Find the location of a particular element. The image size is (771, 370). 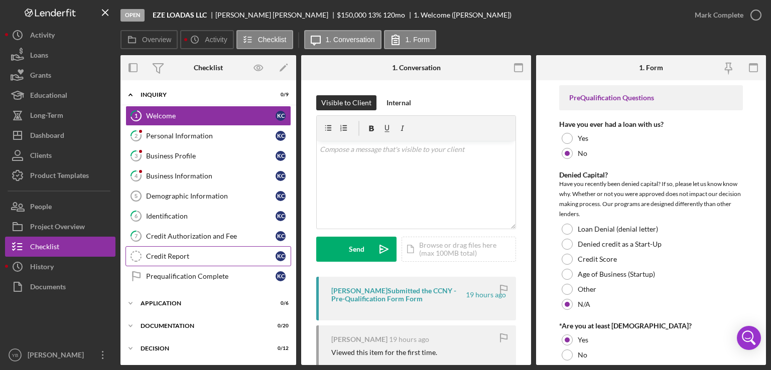

div: Open Intercom Messenger is located at coordinates (749, 338).